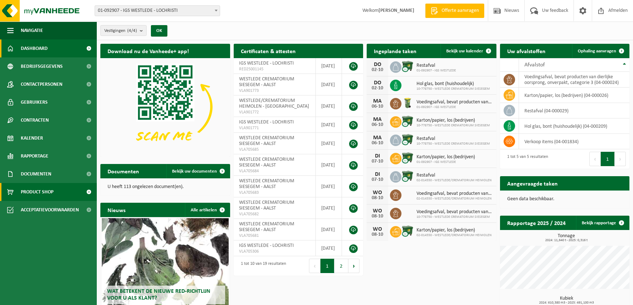 This screenshot has width=633, height=305. What do you see at coordinates (565, 199) in the screenshot?
I see `p: Geen data beschikbaar.` at bounding box center [565, 199].